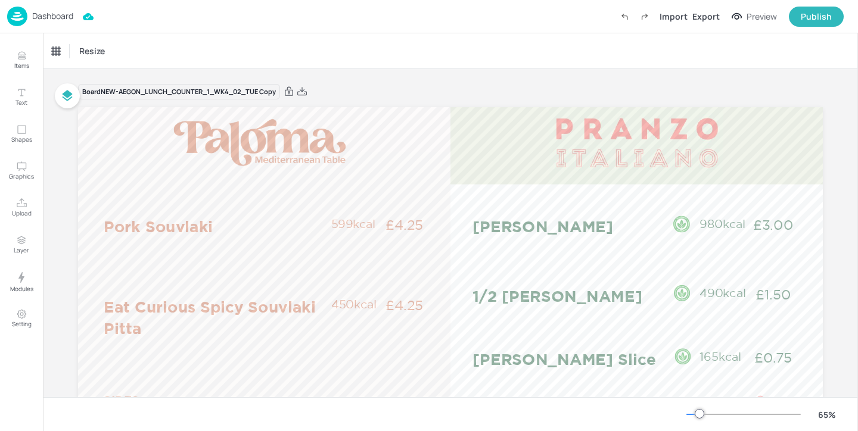  Describe the element at coordinates (158, 226) in the screenshot. I see `span: Pork Souvlaki` at that location.